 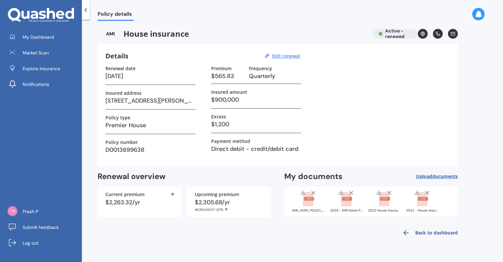 What do you see at coordinates (437, 176) in the screenshot?
I see `button: Uploaddocuments` at bounding box center [437, 176].